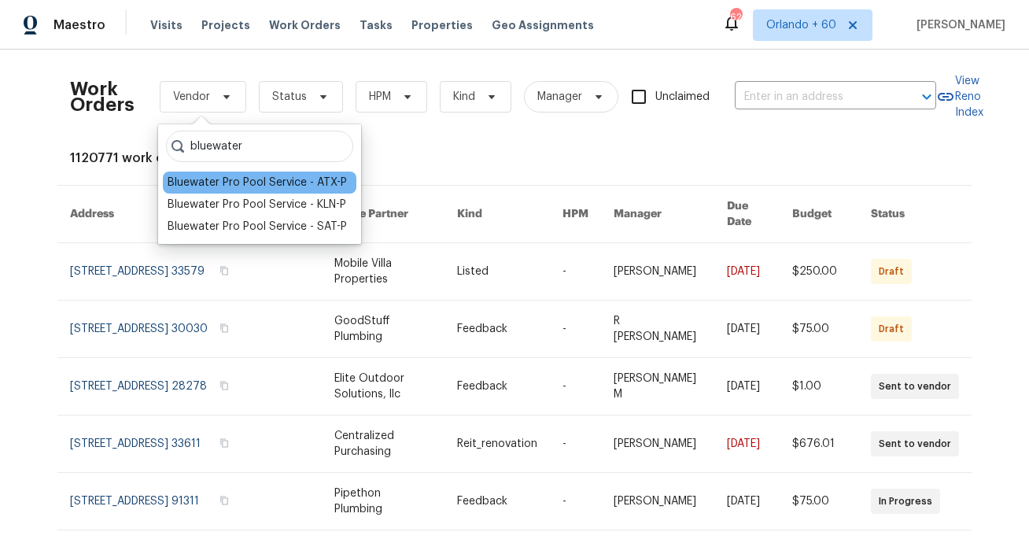 The image size is (1029, 543). What do you see at coordinates (735, 17) in the screenshot?
I see `div: 629` at bounding box center [735, 17].